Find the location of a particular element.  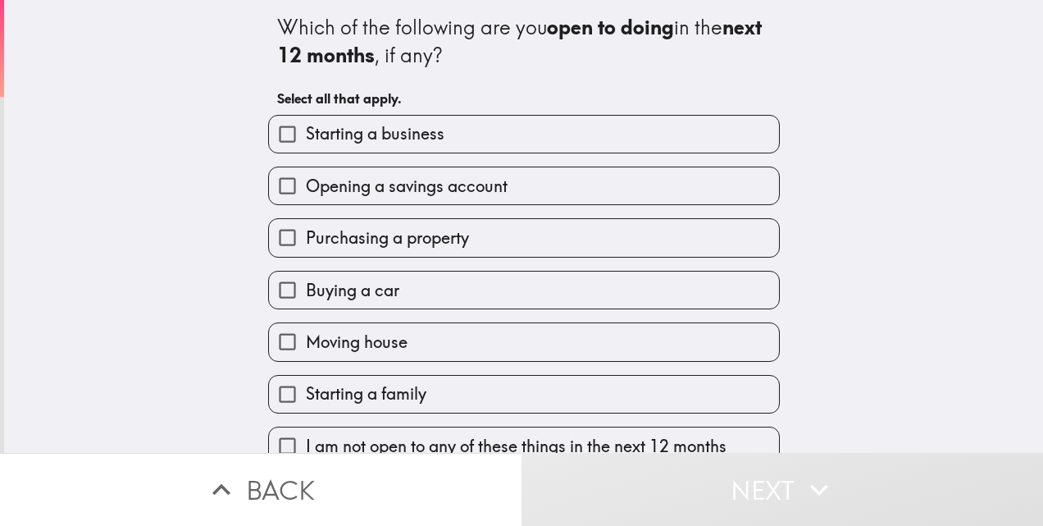

span: Opening a savings account is located at coordinates (407, 186).